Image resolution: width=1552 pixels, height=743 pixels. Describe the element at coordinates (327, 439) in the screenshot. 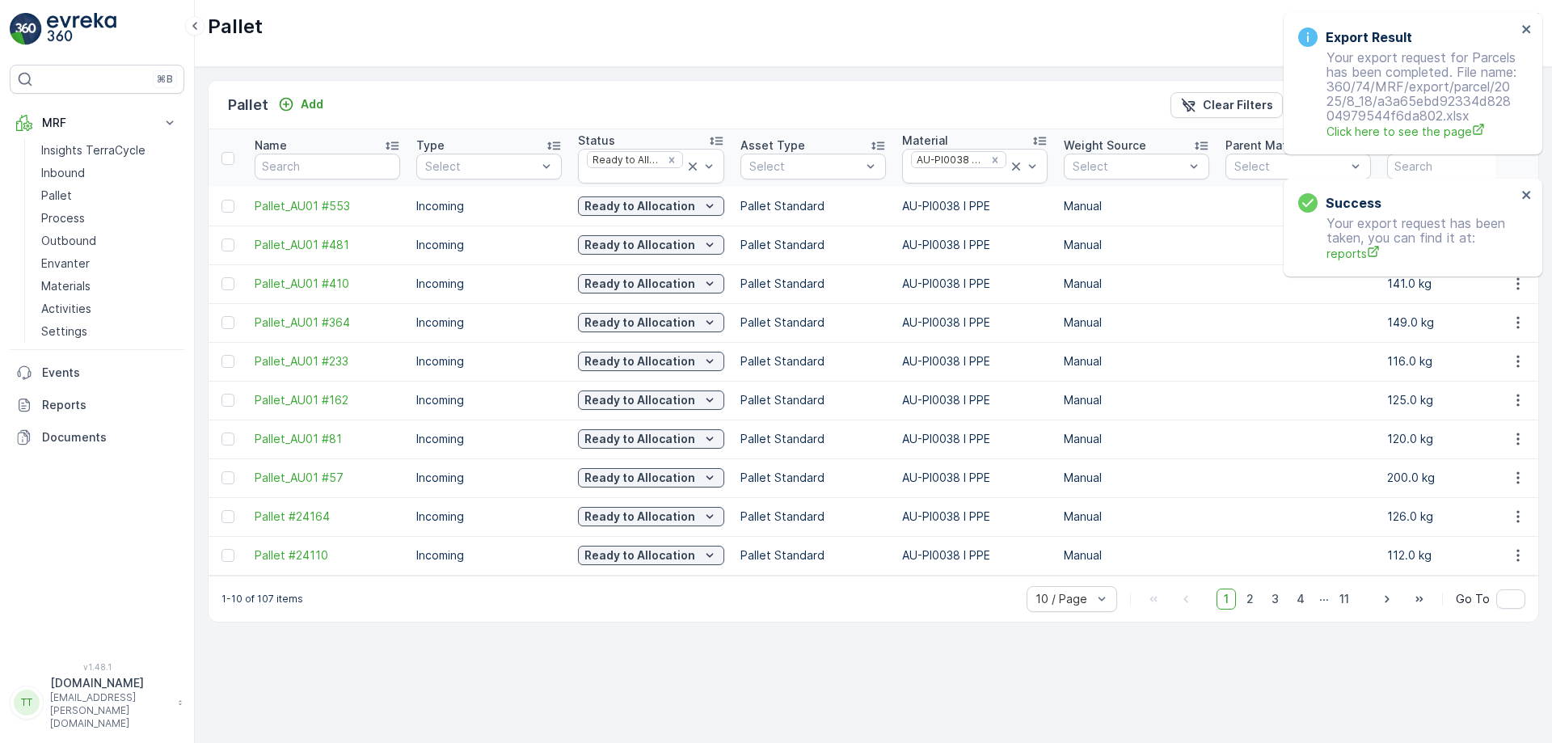

I see `a: Pallet_AU01 #81` at that location.